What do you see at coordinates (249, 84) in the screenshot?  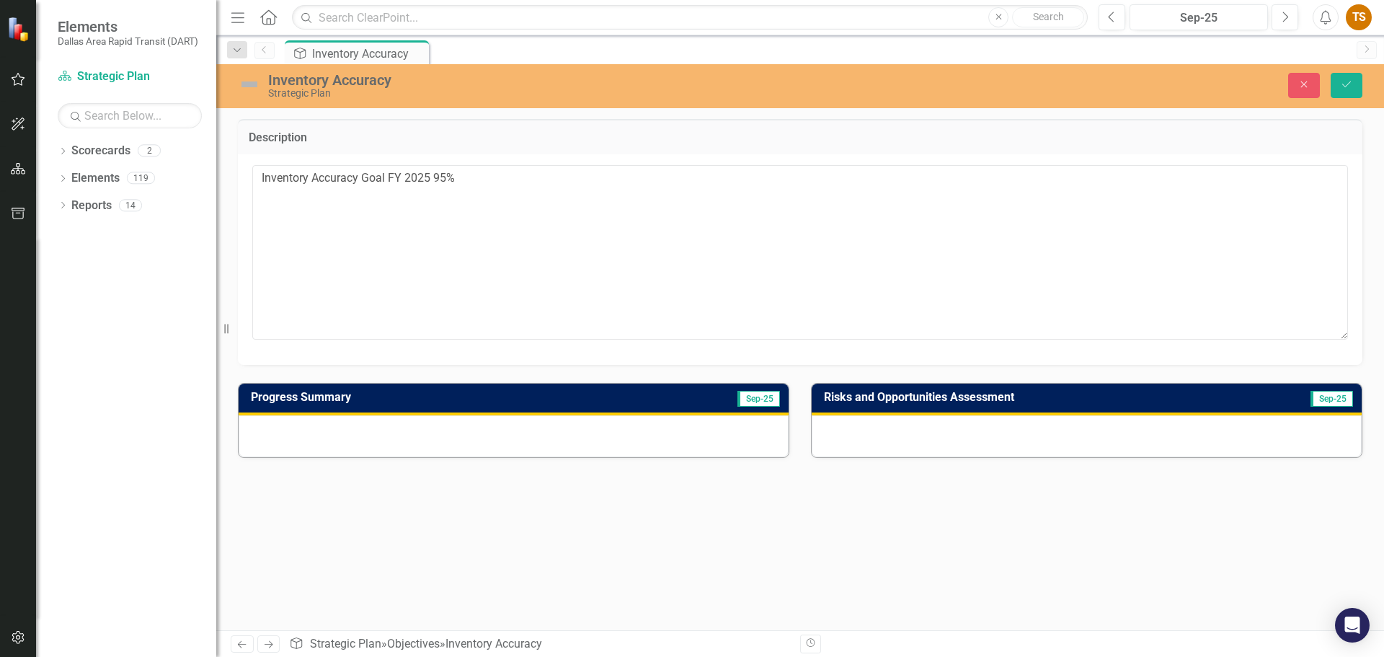 I see `img: Not Defined` at bounding box center [249, 84].